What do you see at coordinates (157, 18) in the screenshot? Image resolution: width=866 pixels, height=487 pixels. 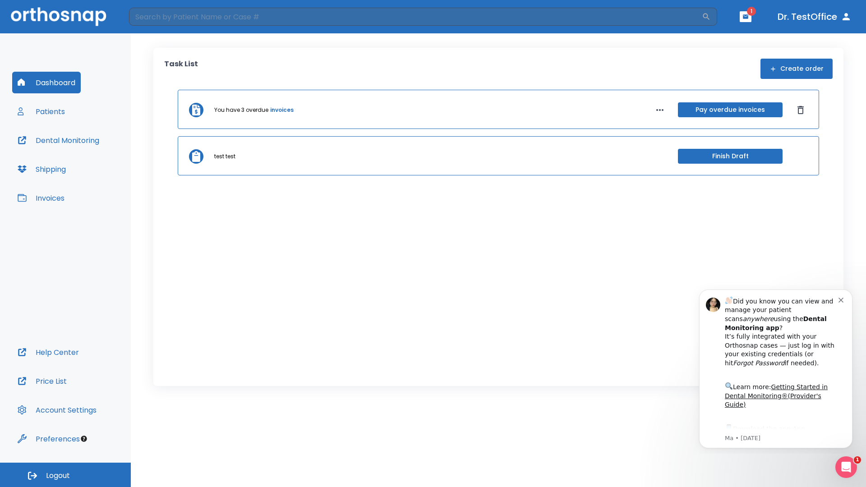 I see `button: Dismiss notification` at bounding box center [157, 18].